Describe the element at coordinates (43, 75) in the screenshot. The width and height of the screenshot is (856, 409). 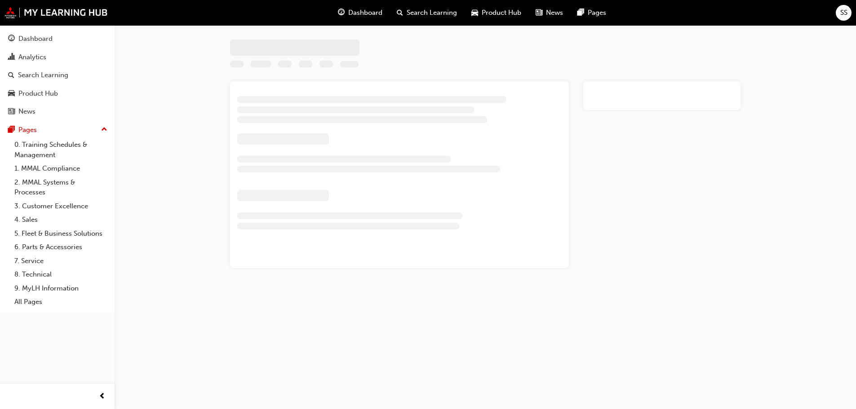
I see `div: Search Learning` at that location.